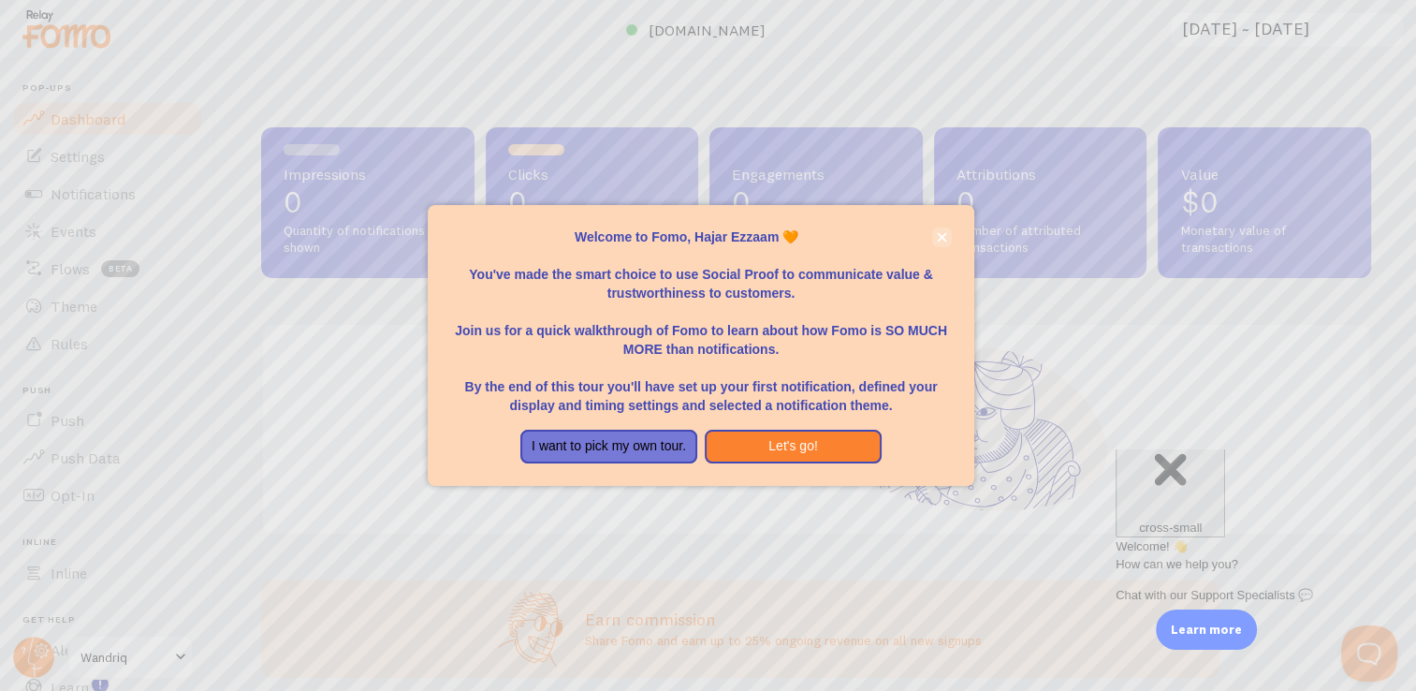 The width and height of the screenshot is (1416, 691). What do you see at coordinates (608, 446) in the screenshot?
I see `button: I want to pick my own tour.` at bounding box center [608, 446].